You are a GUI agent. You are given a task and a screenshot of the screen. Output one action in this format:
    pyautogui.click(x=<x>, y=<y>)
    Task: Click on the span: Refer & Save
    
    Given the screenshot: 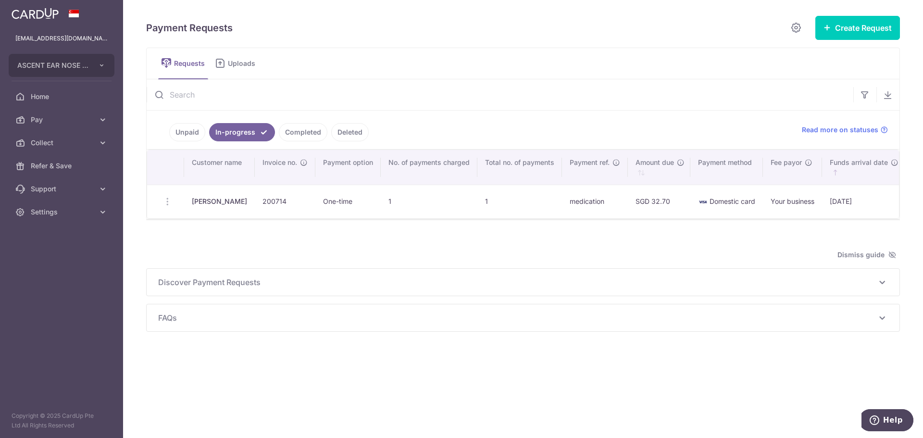 What is the action you would take?
    pyautogui.click(x=63, y=166)
    